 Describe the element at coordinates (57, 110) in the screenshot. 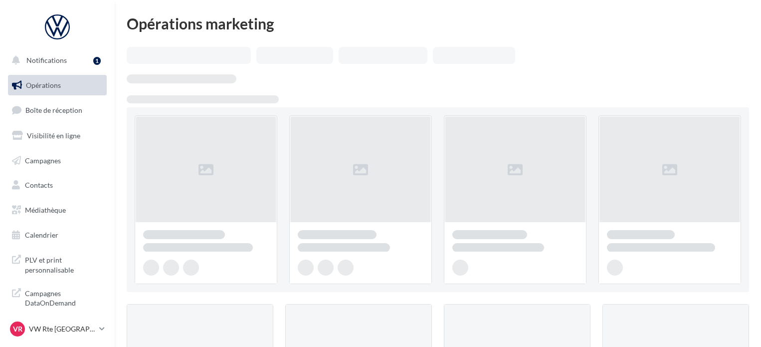

I see `a: Boîte de réception` at that location.